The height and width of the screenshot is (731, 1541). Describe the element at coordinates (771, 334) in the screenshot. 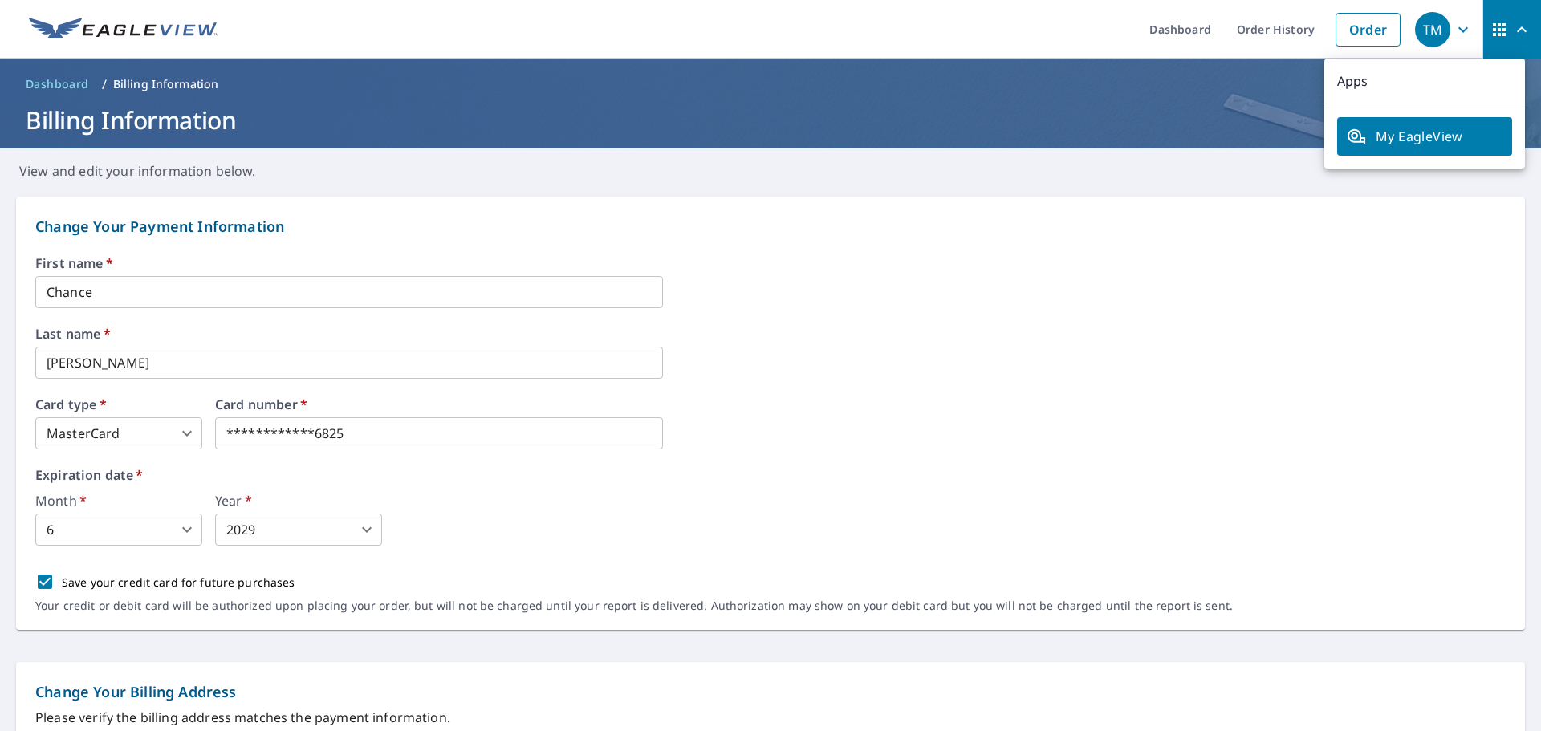

I see `label: Last name` at that location.